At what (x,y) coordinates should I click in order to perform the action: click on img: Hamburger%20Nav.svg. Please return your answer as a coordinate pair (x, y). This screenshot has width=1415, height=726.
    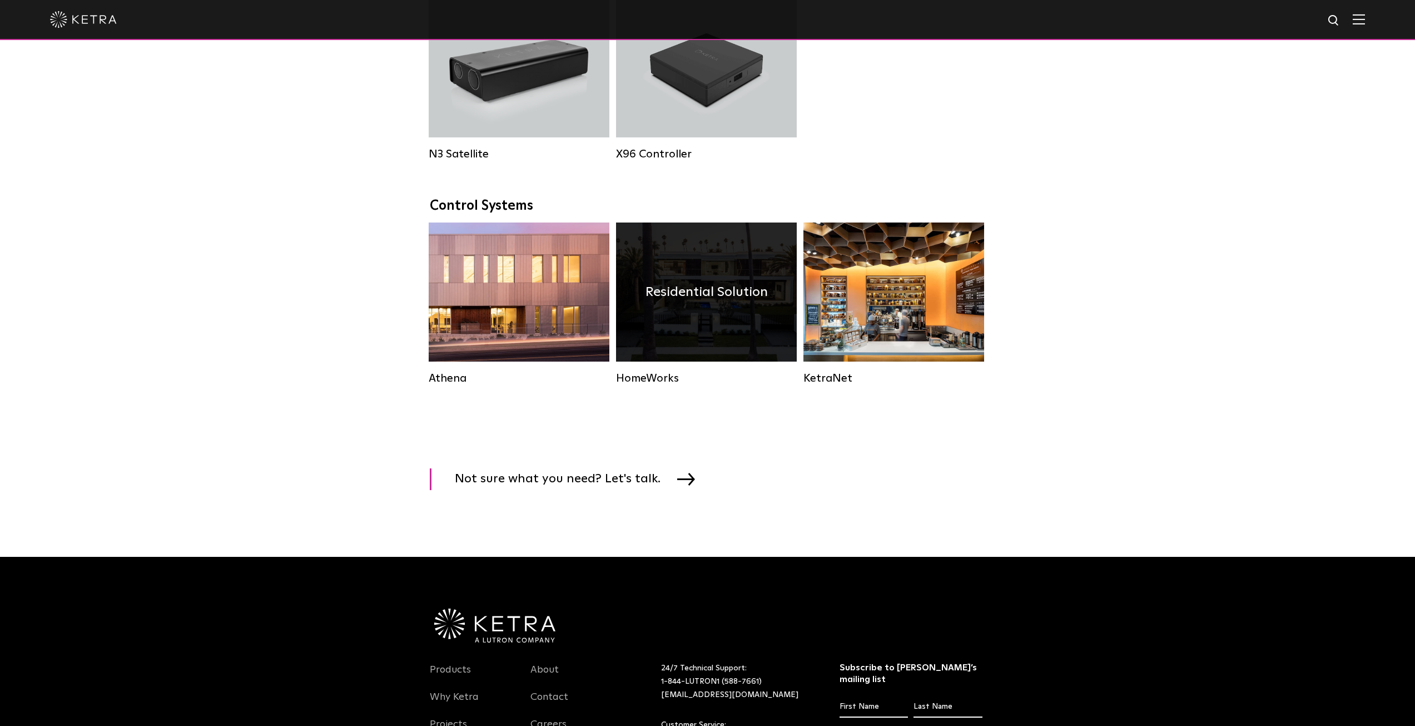
    Looking at the image, I should click on (1359, 19).